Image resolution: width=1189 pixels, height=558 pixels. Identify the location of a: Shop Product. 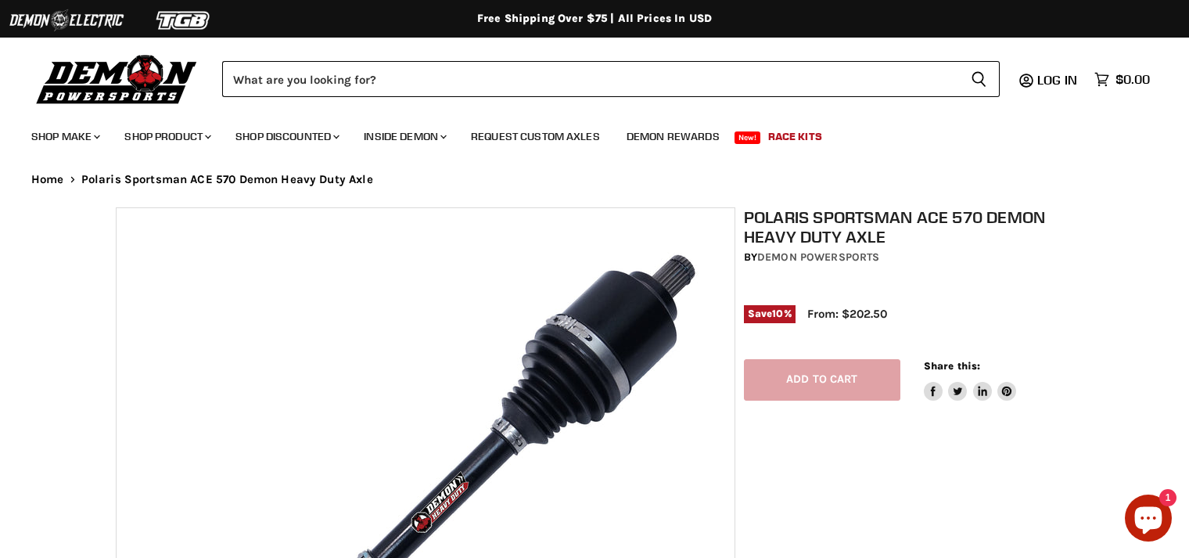
(167, 136).